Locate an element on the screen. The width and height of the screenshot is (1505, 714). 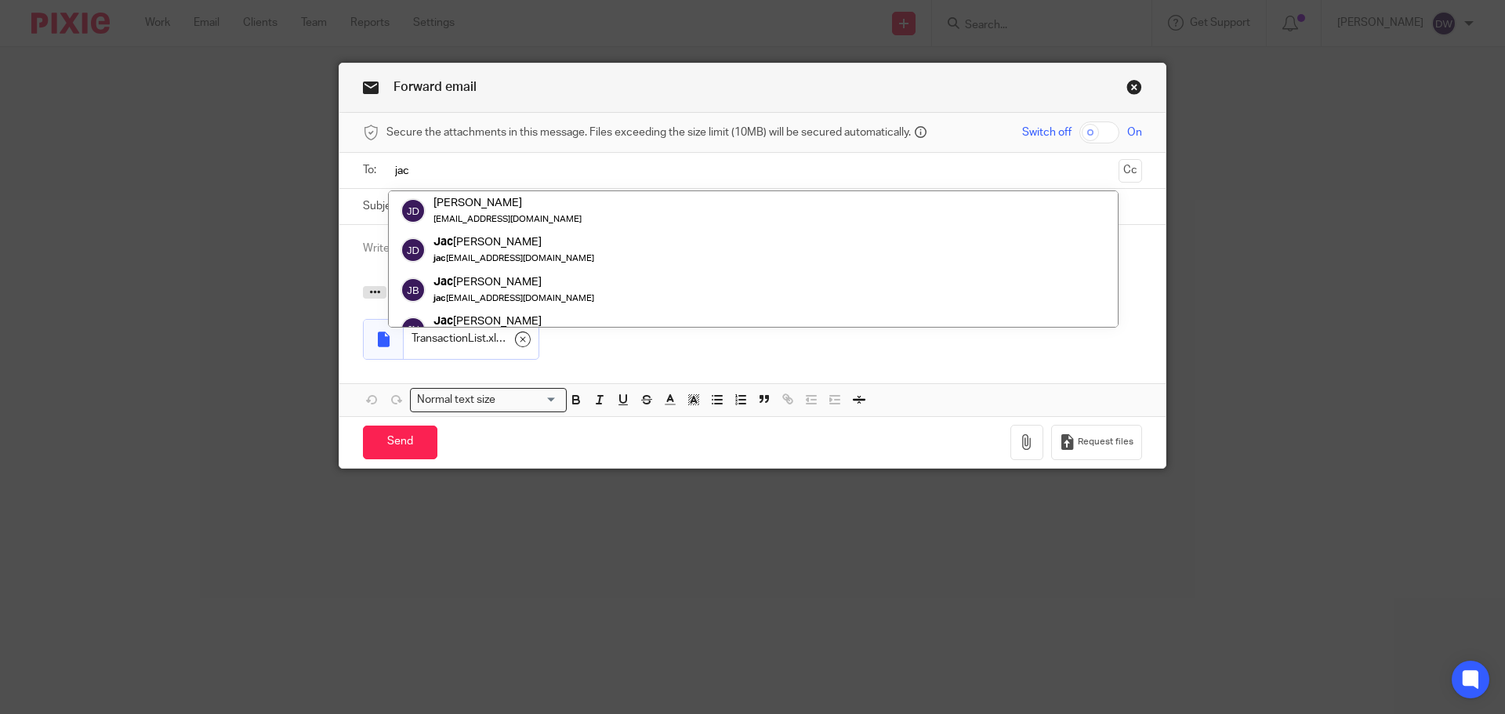
input: Send is located at coordinates (400, 442).